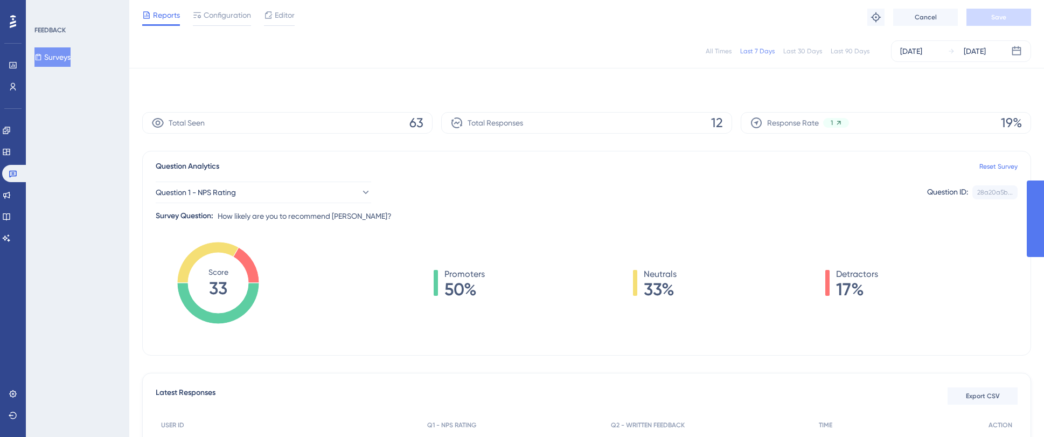 This screenshot has width=1044, height=437. I want to click on span: Total Seen, so click(186, 123).